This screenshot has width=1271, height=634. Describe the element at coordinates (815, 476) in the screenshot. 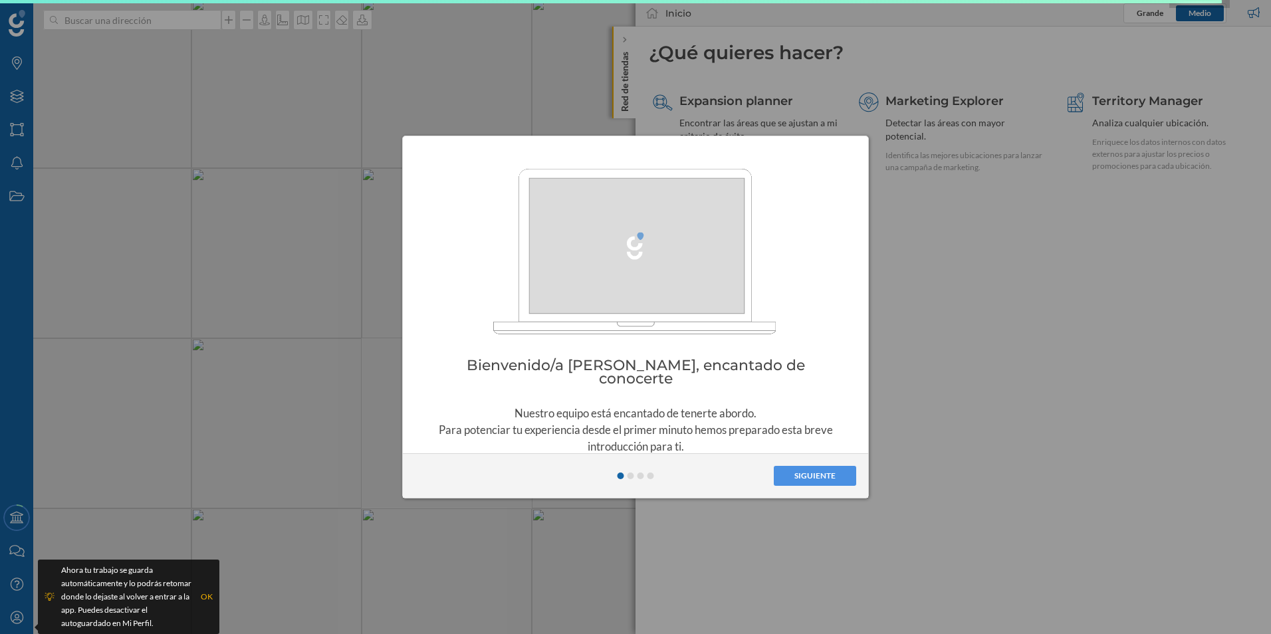

I see `button: Siguiente` at that location.